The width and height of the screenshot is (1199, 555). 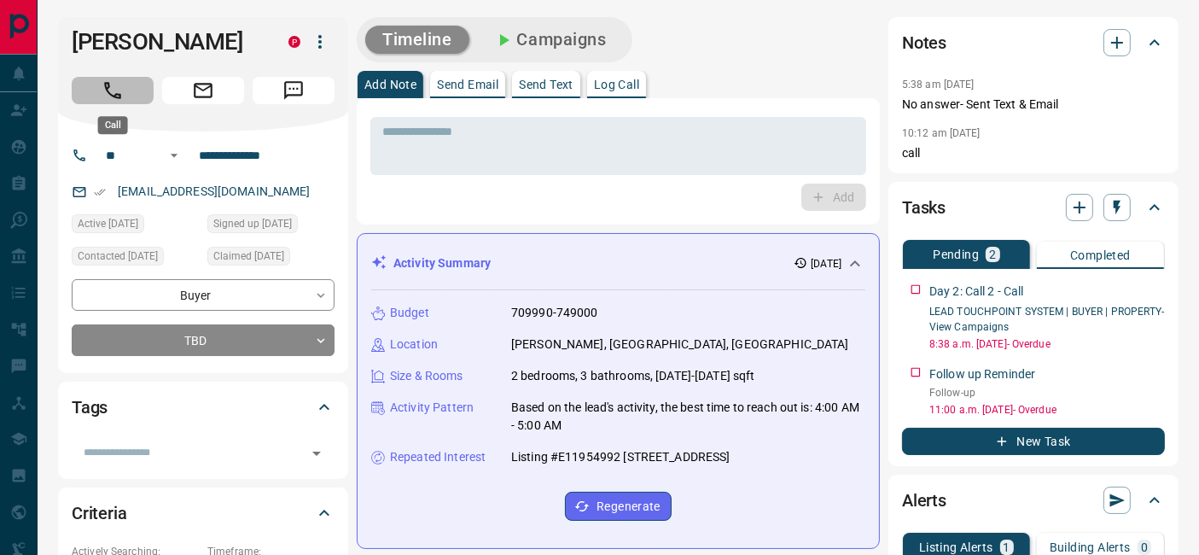 I want to click on p: 2, so click(x=992, y=254).